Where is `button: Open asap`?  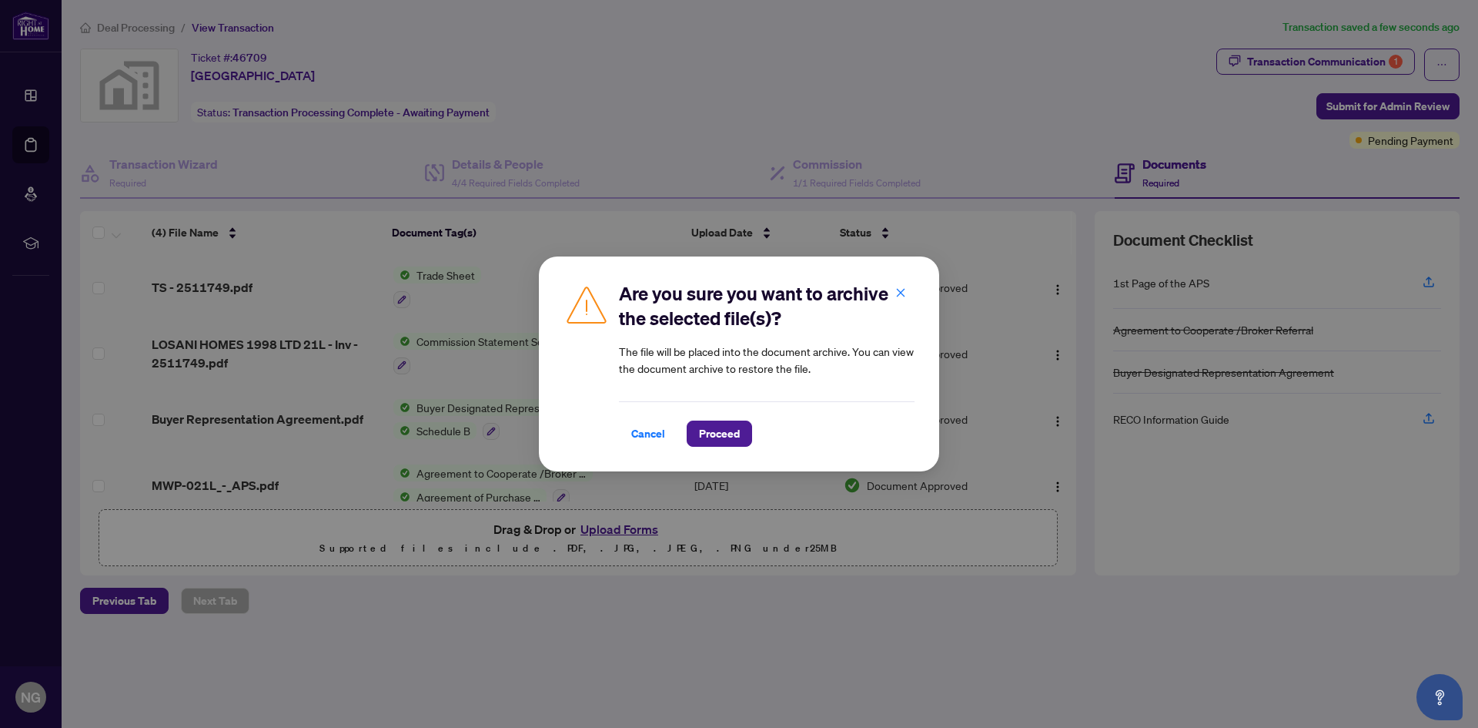
button: Open asap is located at coordinates (1440, 697).